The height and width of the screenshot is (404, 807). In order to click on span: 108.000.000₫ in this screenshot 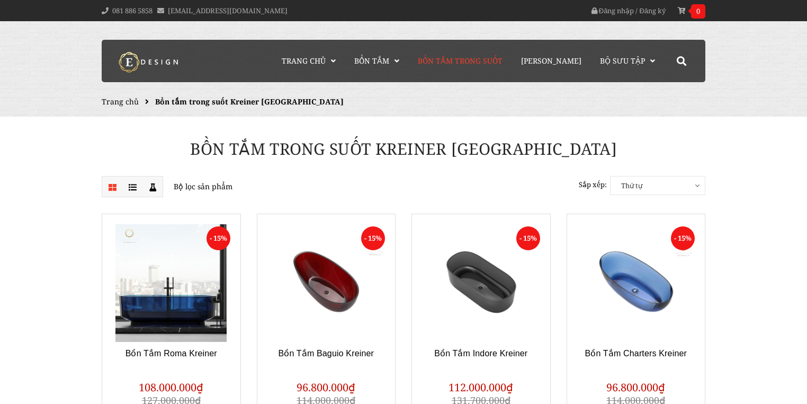, I will do `click(171, 387)`.